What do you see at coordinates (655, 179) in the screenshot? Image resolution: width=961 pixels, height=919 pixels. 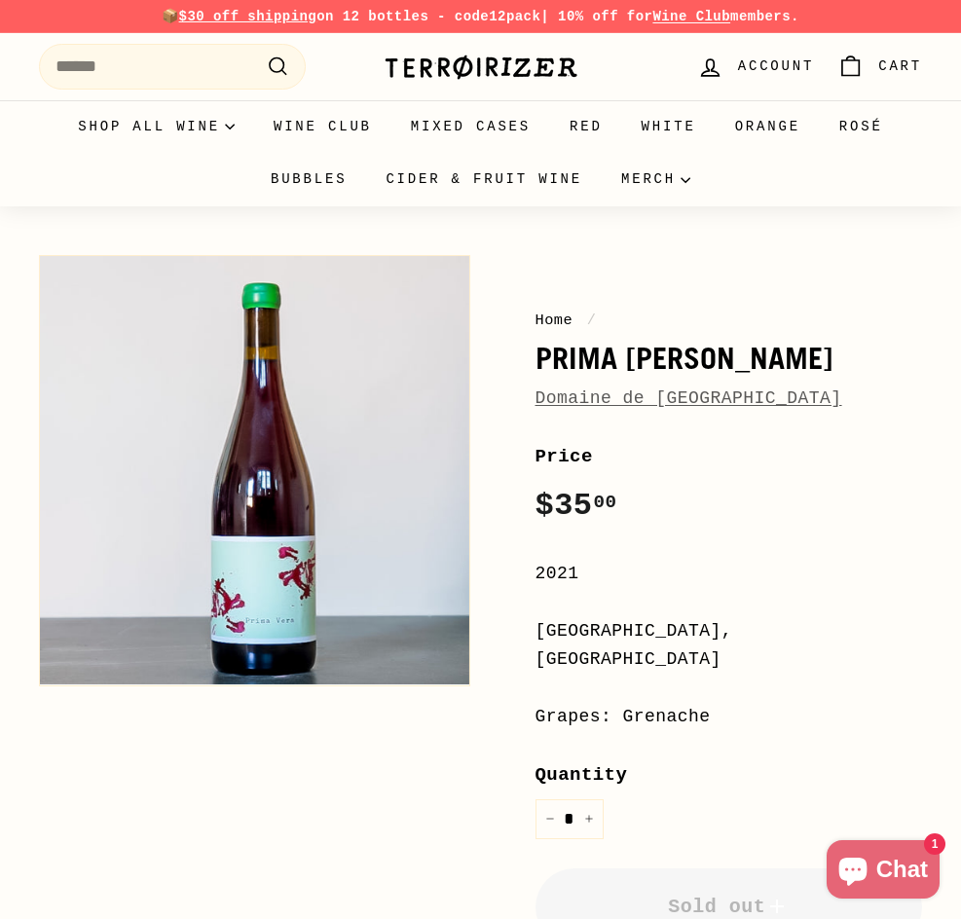 I see `summary: Merch` at bounding box center [655, 179].